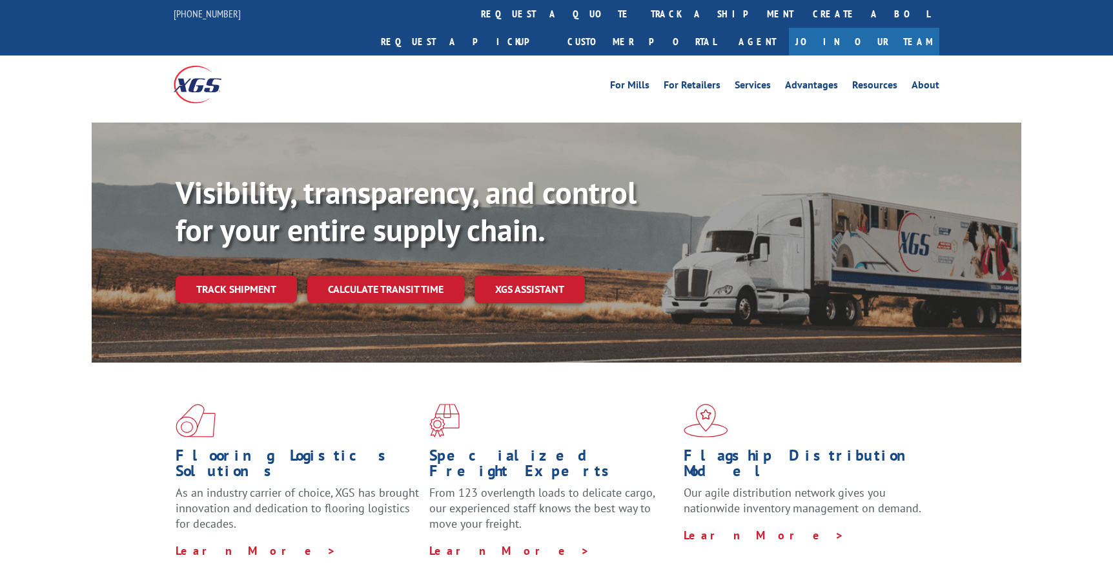 The width and height of the screenshot is (1113, 580). Describe the element at coordinates (925, 87) in the screenshot. I see `a: About` at that location.